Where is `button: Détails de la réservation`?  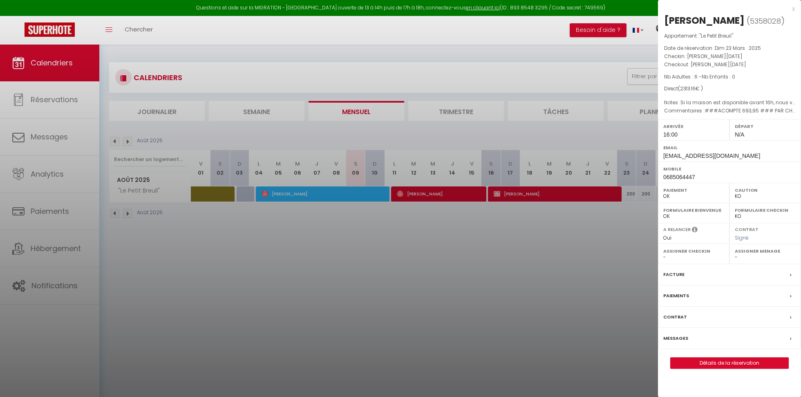 button: Détails de la réservation is located at coordinates (729, 363).